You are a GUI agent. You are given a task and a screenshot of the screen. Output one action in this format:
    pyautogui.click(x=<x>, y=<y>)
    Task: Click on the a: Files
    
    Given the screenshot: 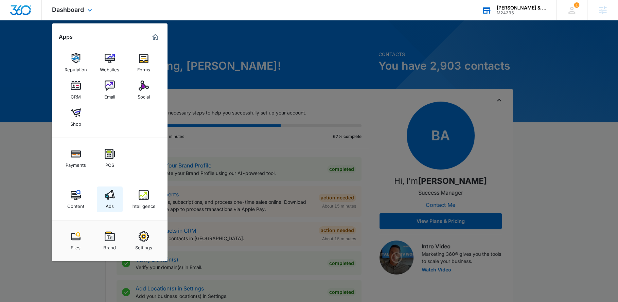 What is the action you would take?
    pyautogui.click(x=76, y=241)
    